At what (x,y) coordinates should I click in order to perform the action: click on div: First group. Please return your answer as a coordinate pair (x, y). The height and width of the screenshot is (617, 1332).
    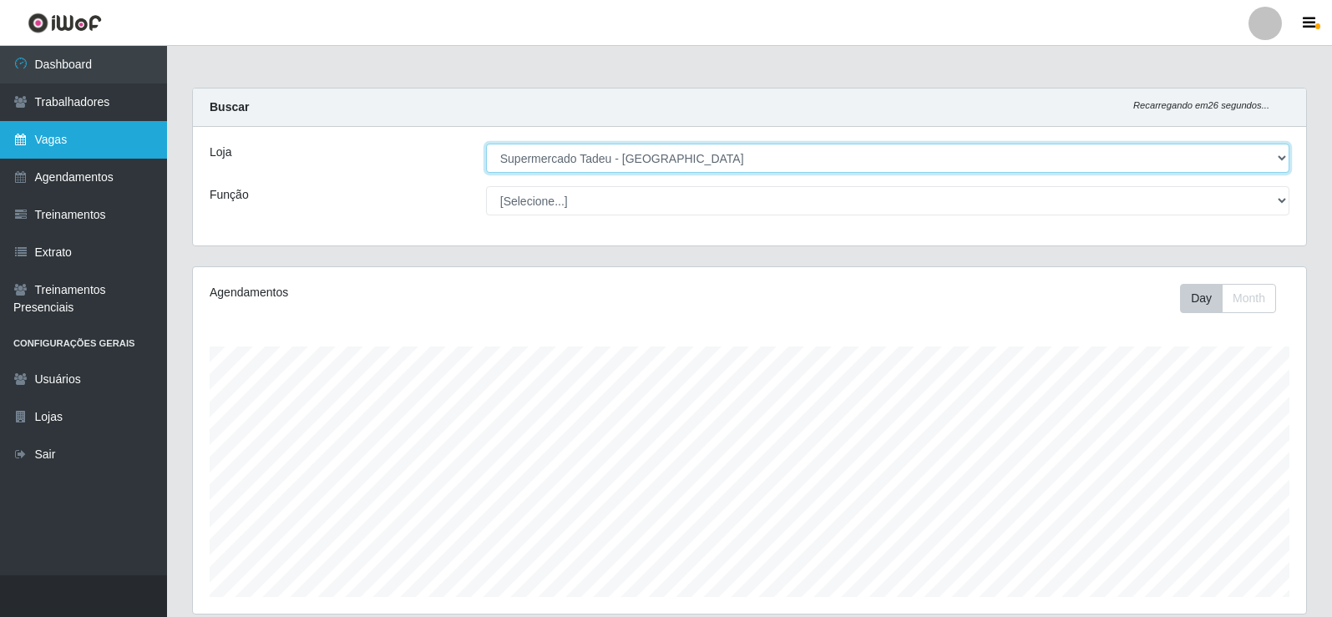
    Looking at the image, I should click on (1227, 298).